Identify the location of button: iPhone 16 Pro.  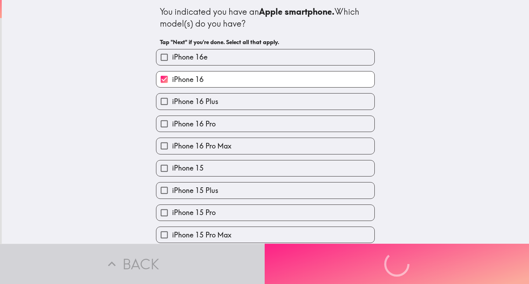
(265, 124).